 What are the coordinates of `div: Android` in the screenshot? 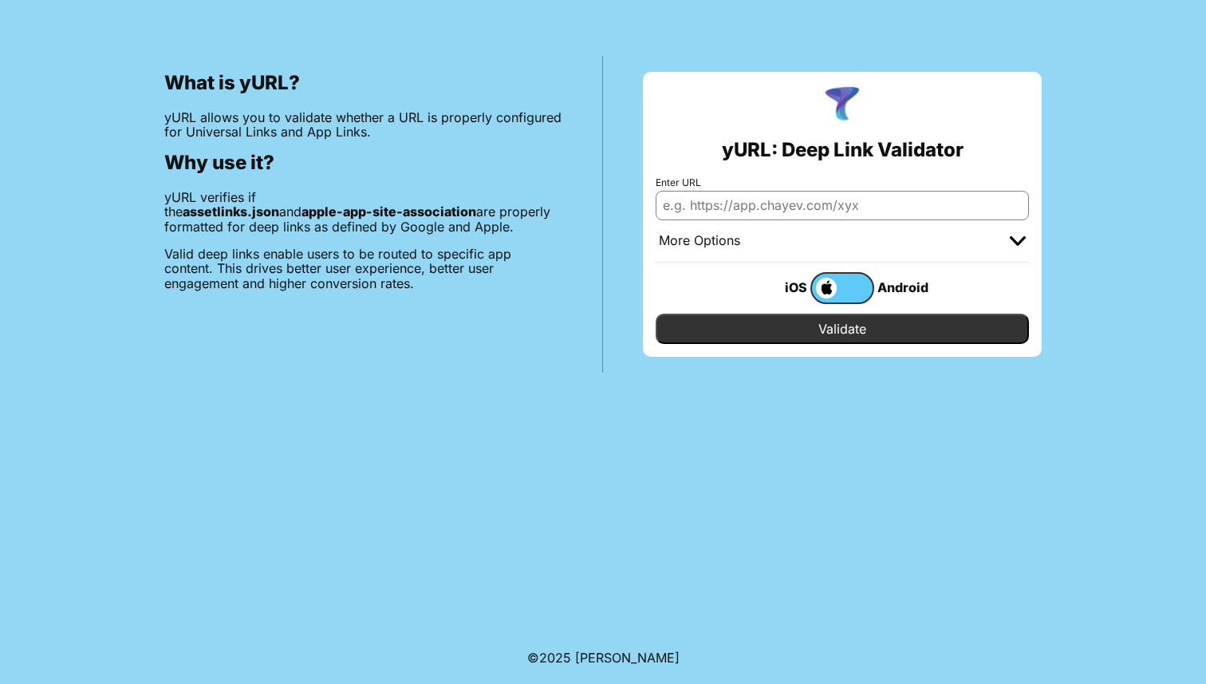 It's located at (906, 287).